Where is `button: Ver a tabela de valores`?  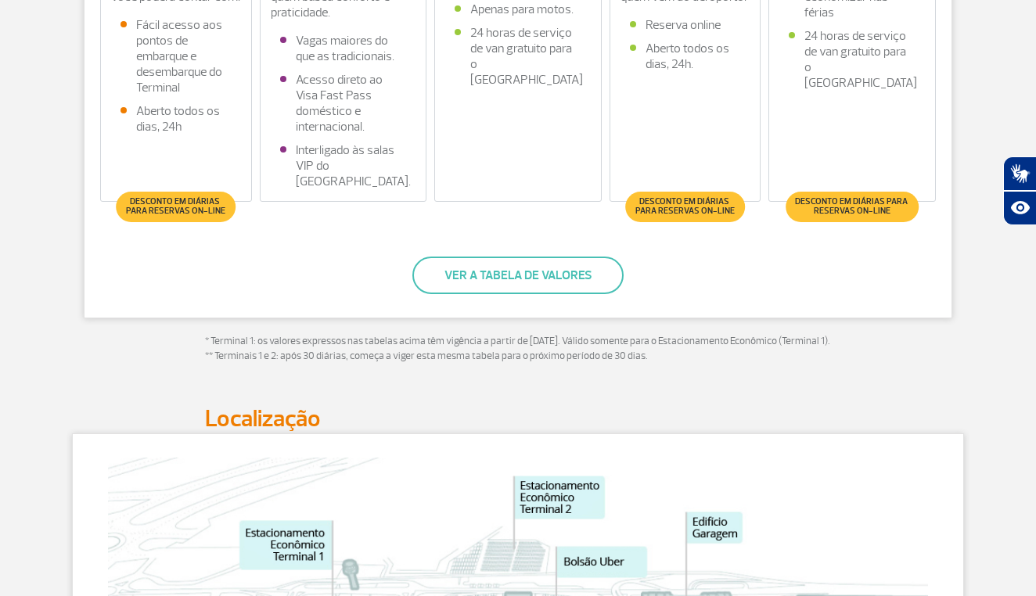
button: Ver a tabela de valores is located at coordinates (518, 276).